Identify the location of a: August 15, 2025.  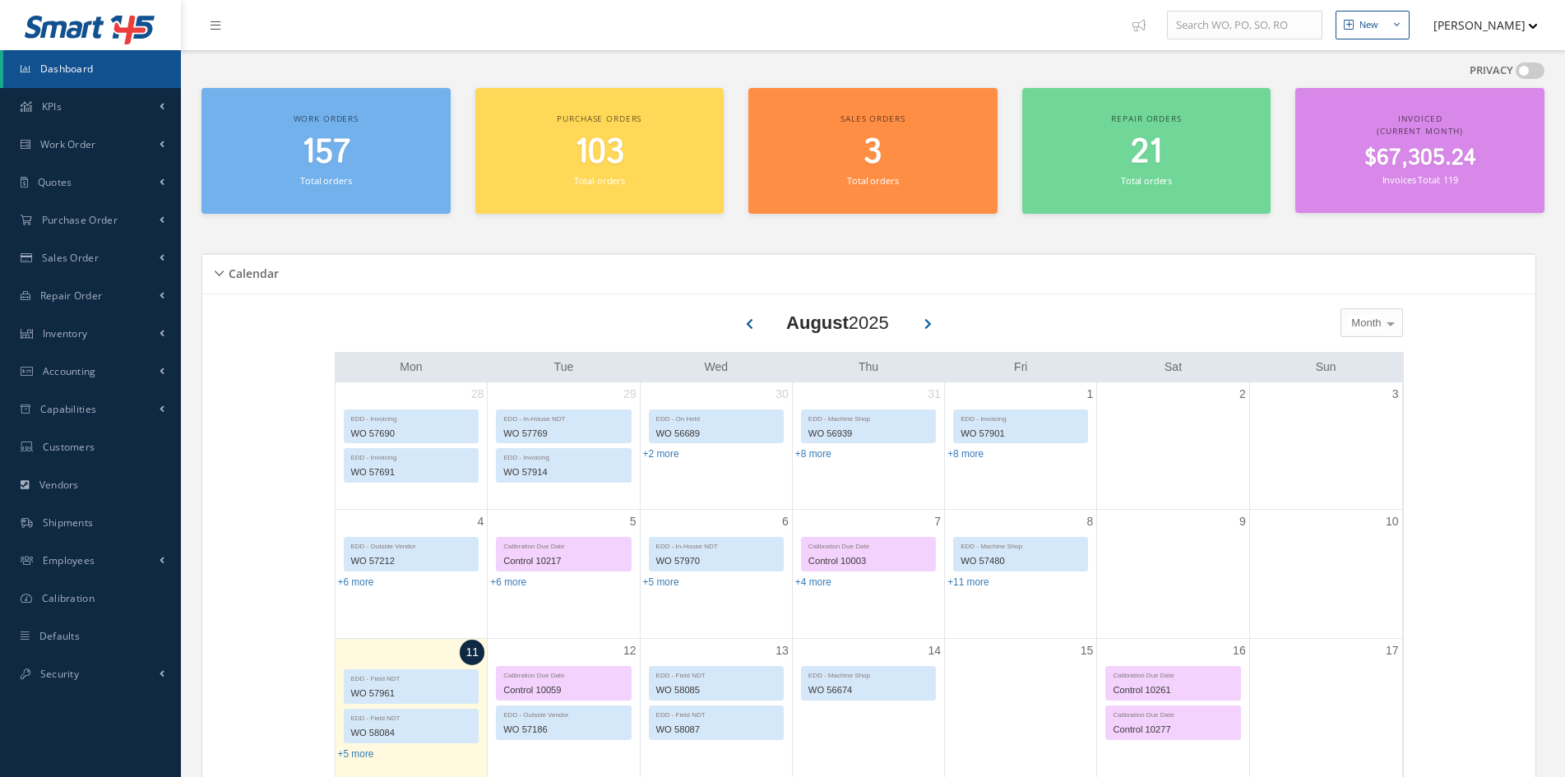
(1087, 650).